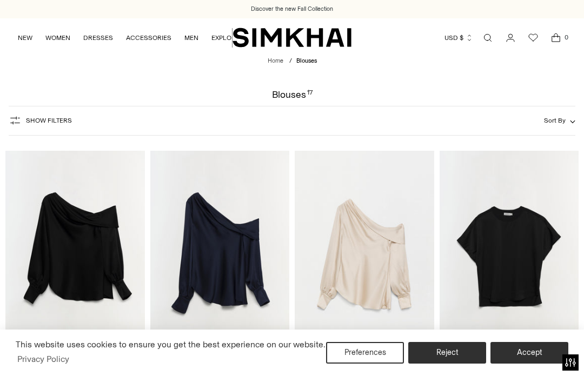 This screenshot has height=376, width=584. Describe the element at coordinates (510, 255) in the screenshot. I see `a: Addy T-Shirt` at that location.